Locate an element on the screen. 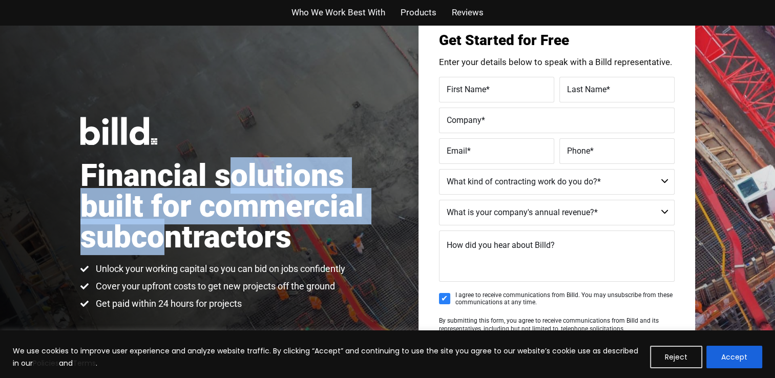 Image resolution: width=775 pixels, height=378 pixels. h1: Financial solutions built for commercial subcontractors is located at coordinates (234, 206).